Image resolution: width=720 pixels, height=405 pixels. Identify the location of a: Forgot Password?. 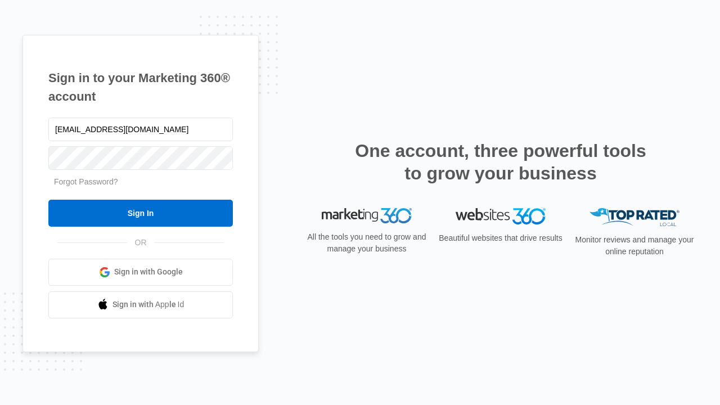
(86, 182).